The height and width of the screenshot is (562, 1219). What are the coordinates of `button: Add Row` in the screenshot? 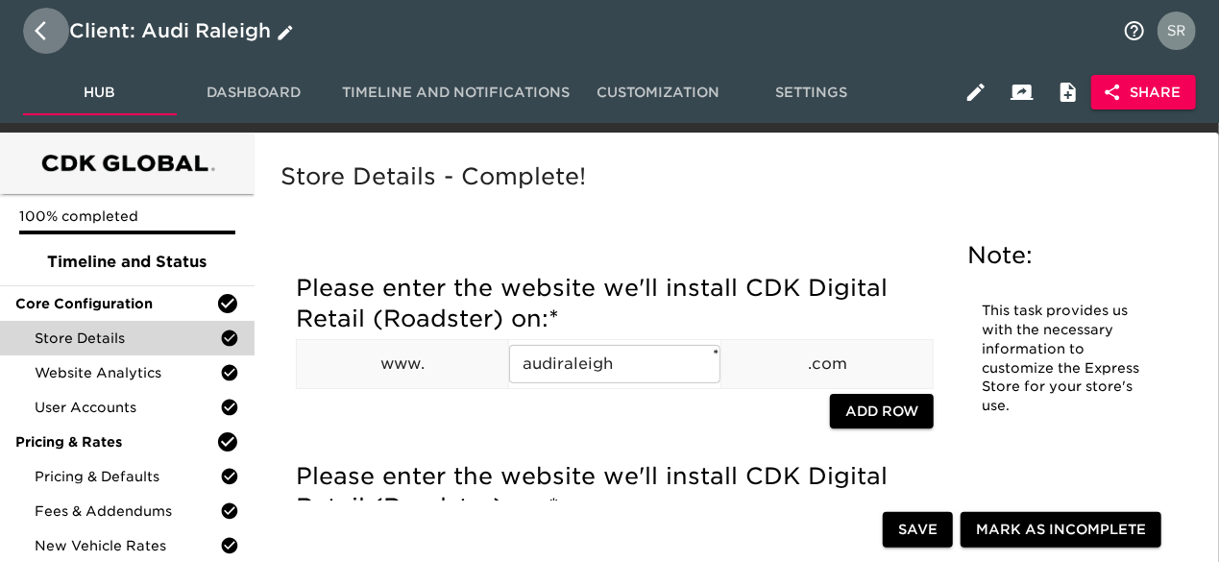 It's located at (882, 411).